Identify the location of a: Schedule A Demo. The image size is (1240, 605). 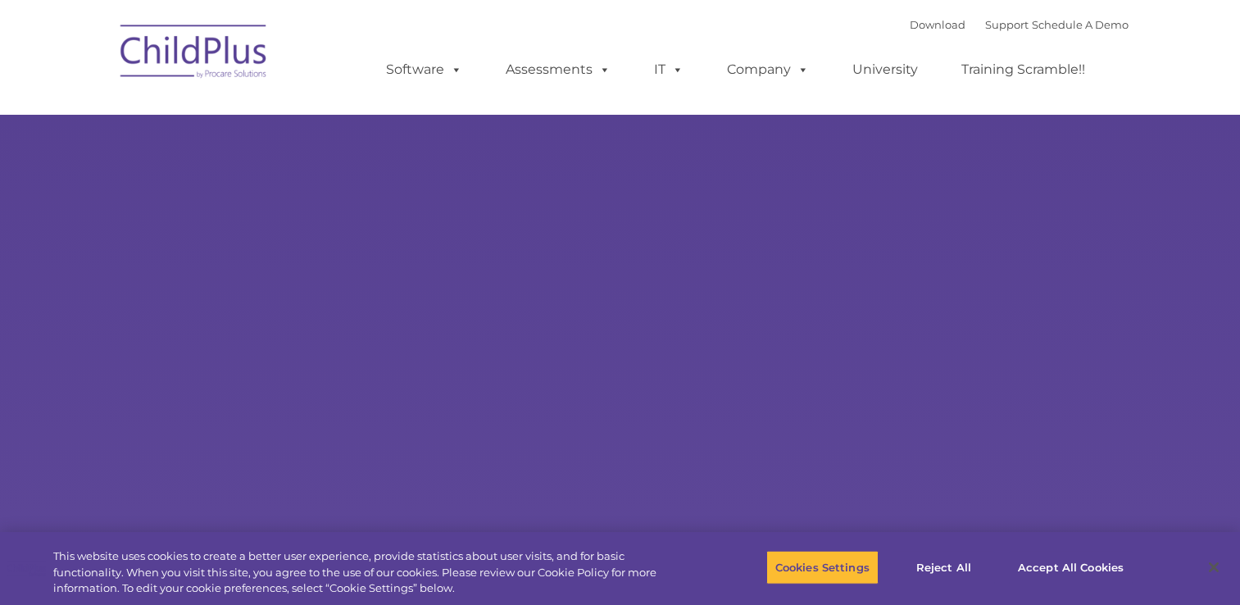
(1080, 25).